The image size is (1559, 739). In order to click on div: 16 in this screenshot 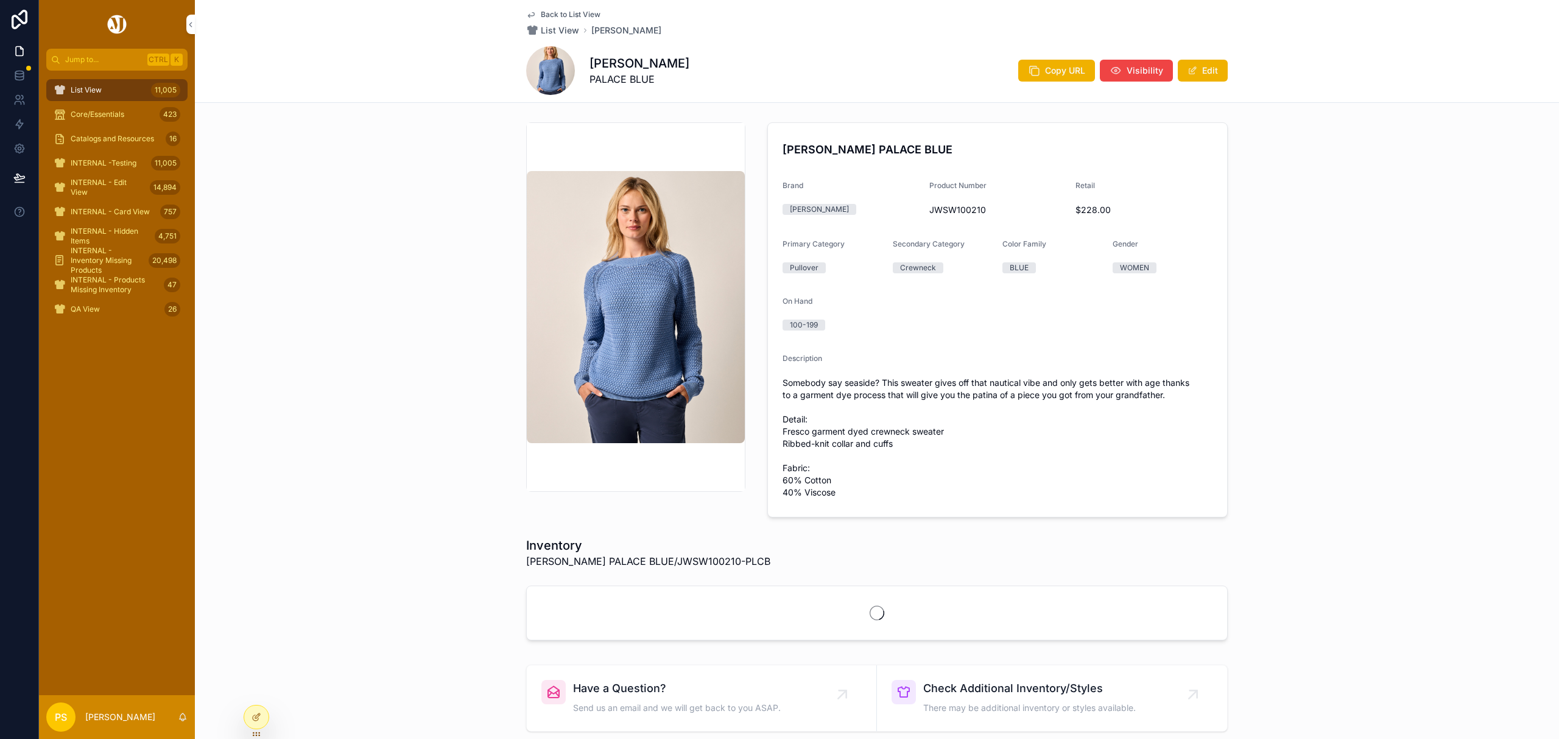, I will do `click(173, 139)`.